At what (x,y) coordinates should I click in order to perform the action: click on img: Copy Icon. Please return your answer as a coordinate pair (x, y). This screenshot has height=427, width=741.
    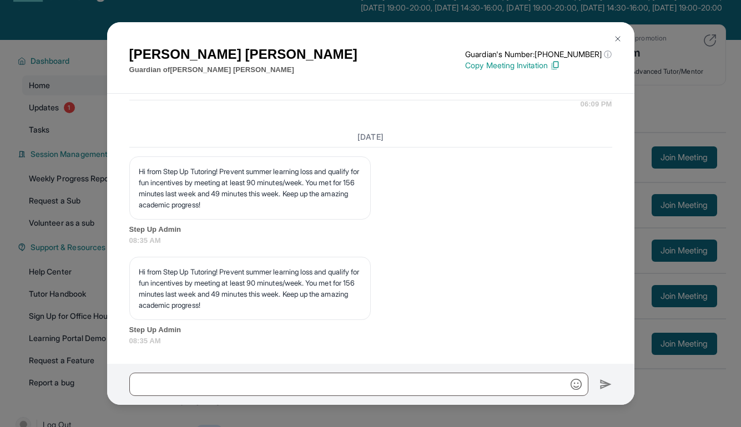
    Looking at the image, I should click on (555, 65).